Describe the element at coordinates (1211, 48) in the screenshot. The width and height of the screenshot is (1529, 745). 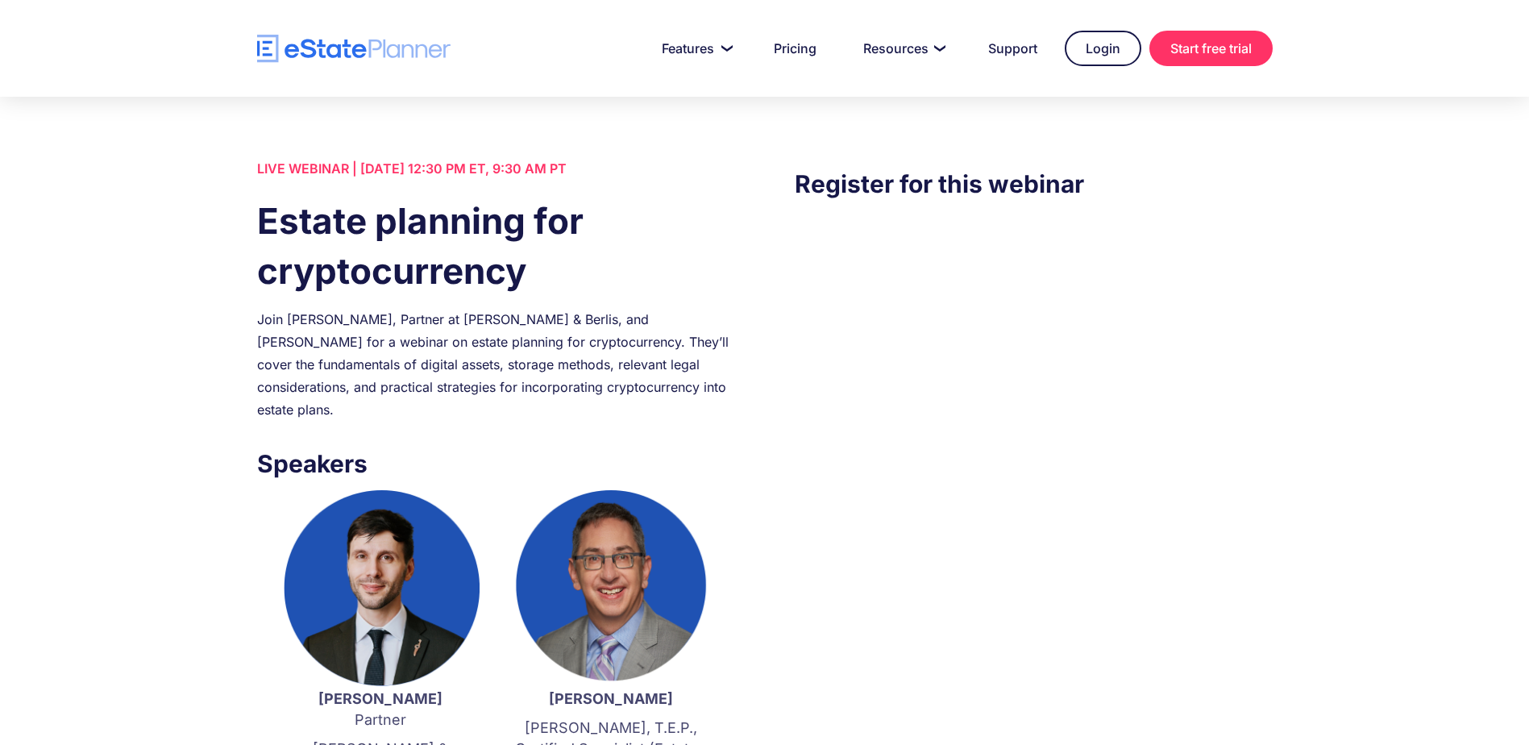
I see `a: Start free trial` at that location.